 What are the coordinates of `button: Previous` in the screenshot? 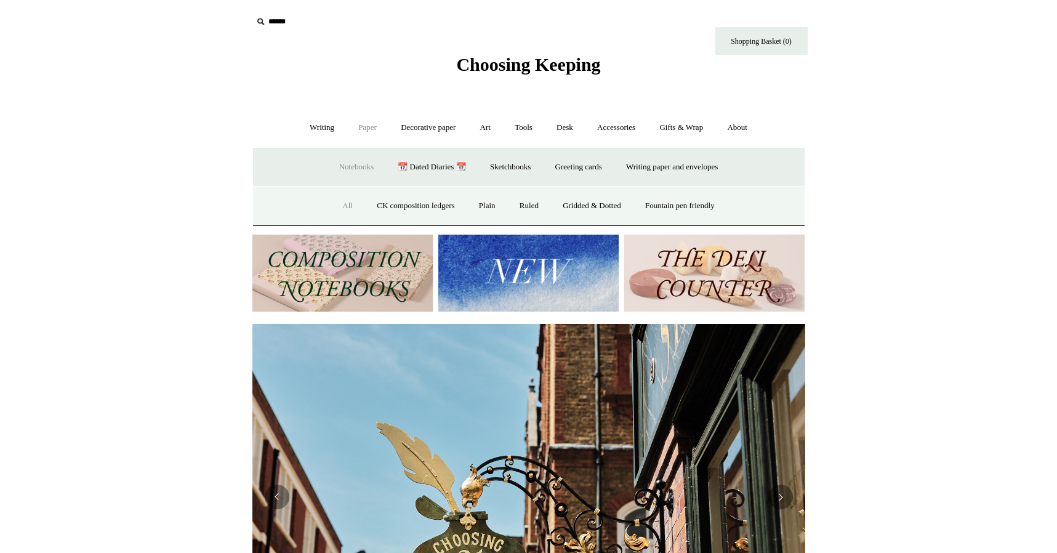 It's located at (277, 497).